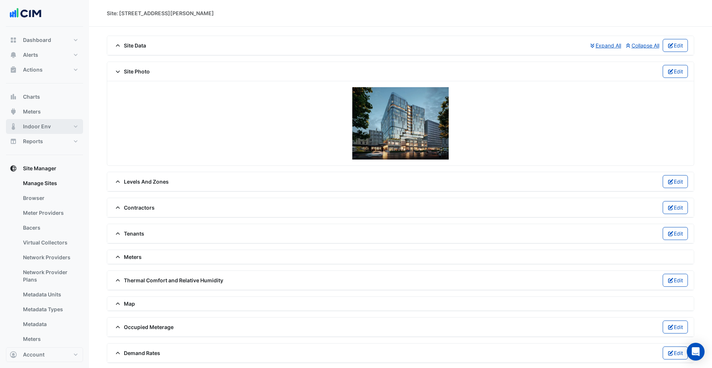 The height and width of the screenshot is (368, 712). I want to click on a: Bacers, so click(50, 228).